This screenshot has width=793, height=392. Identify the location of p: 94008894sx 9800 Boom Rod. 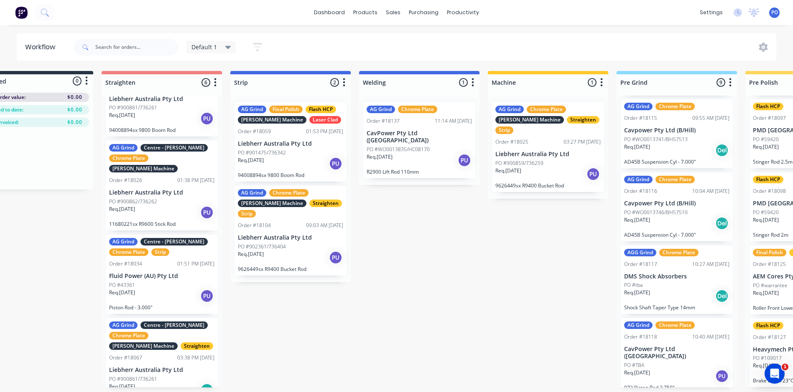
(290, 175).